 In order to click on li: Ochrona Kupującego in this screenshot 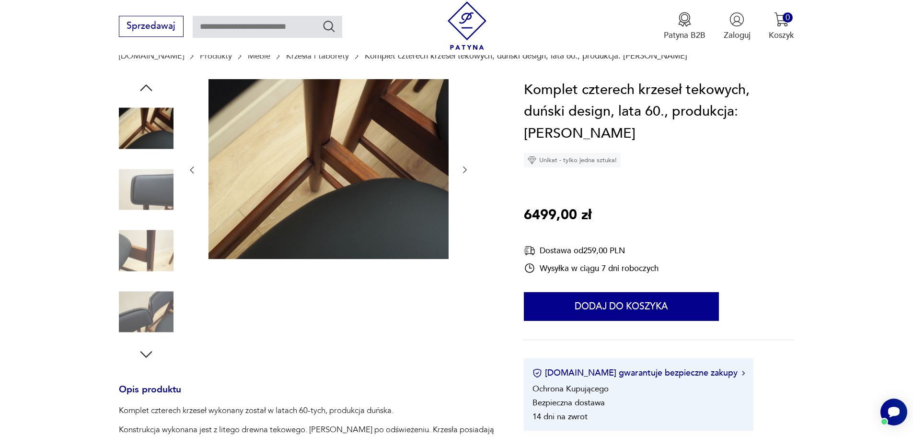, I will do `click(571, 388)`.